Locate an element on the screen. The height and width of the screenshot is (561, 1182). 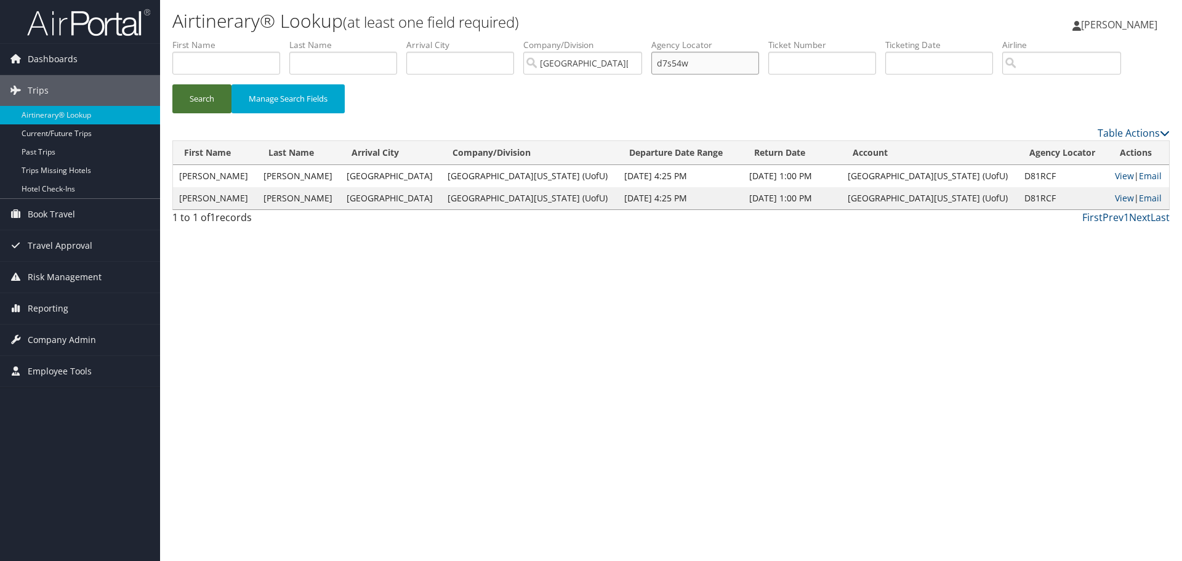
small: (at least one field required) is located at coordinates (431, 22).